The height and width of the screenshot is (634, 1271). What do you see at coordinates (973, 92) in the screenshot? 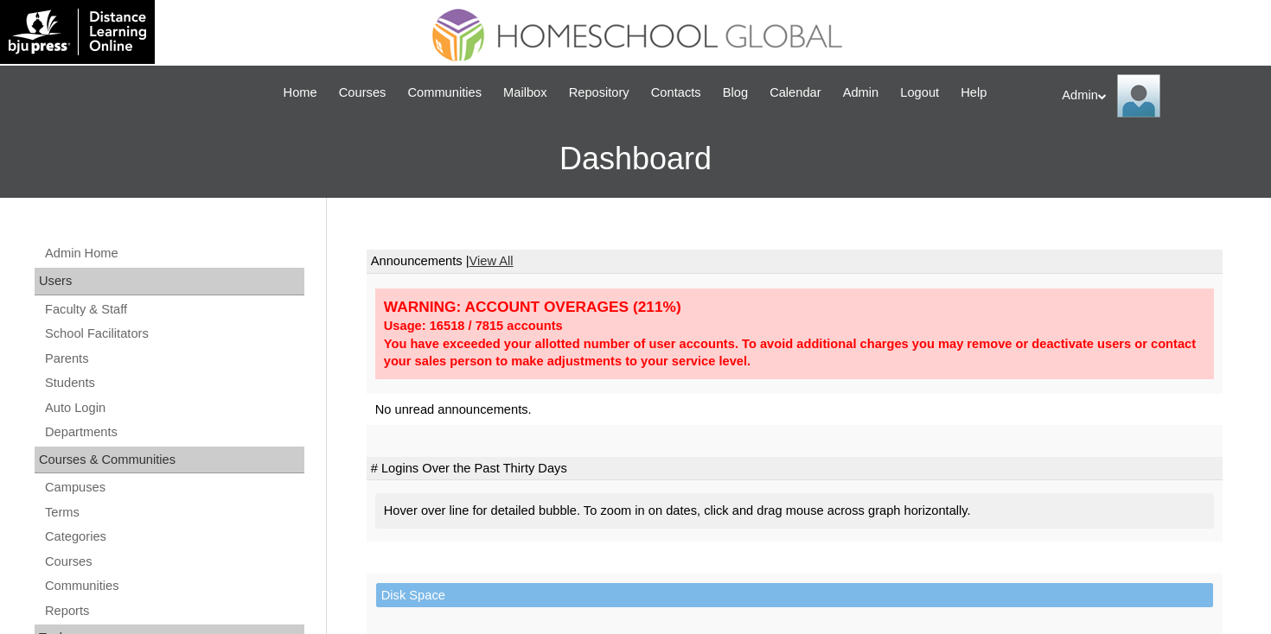
I see `a: Help` at bounding box center [973, 92].